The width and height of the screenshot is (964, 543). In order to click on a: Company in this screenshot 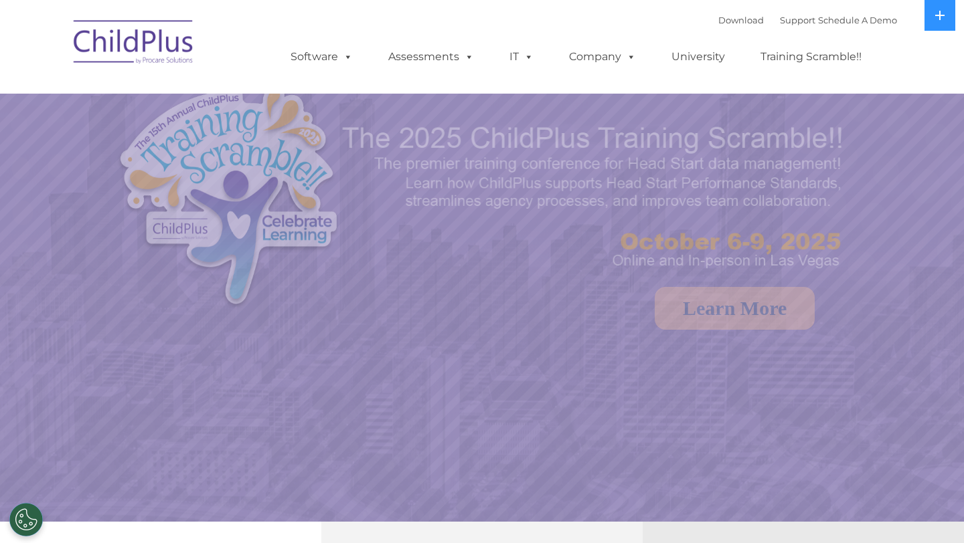, I will do `click(602, 57)`.